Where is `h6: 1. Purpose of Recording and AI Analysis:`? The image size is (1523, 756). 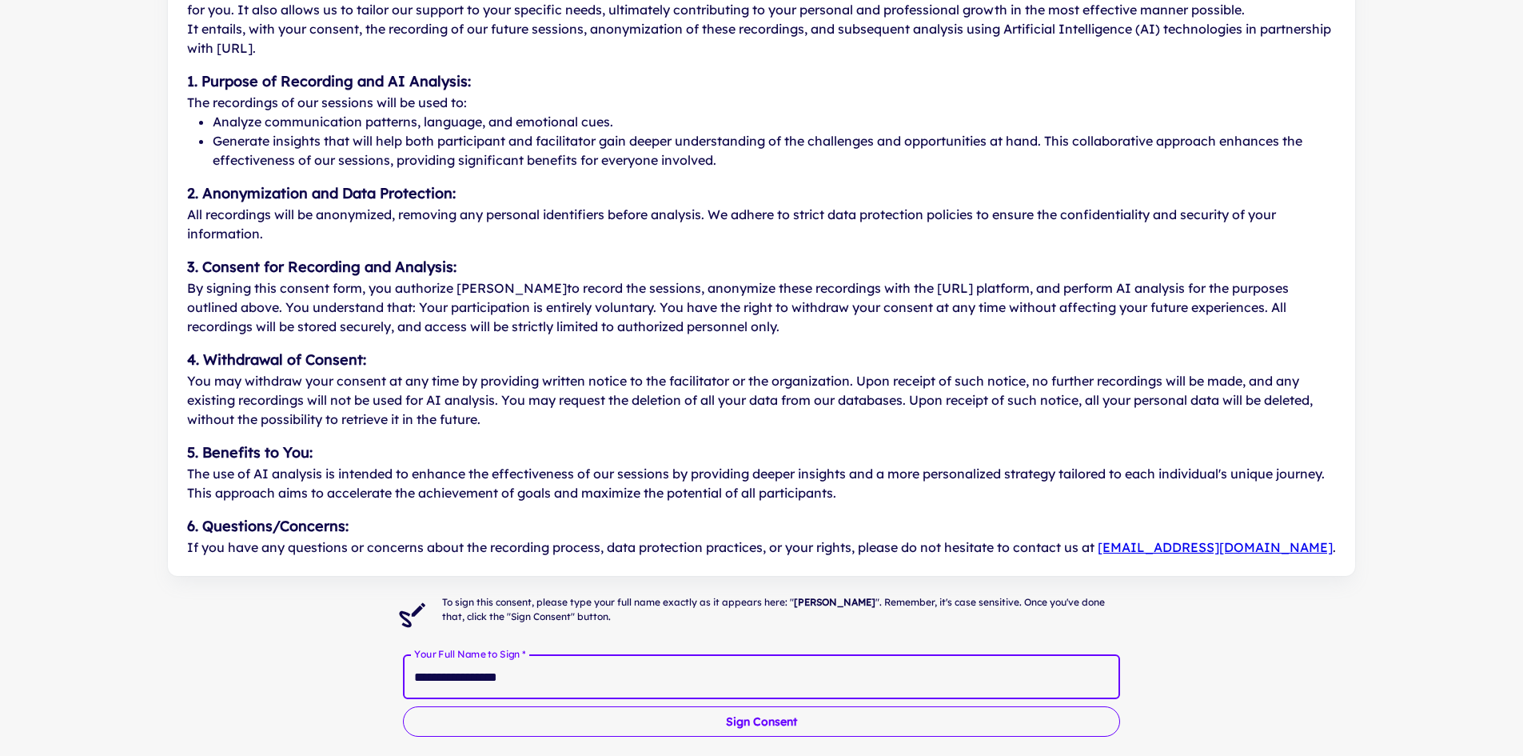 h6: 1. Purpose of Recording and AI Analysis: is located at coordinates (329, 82).